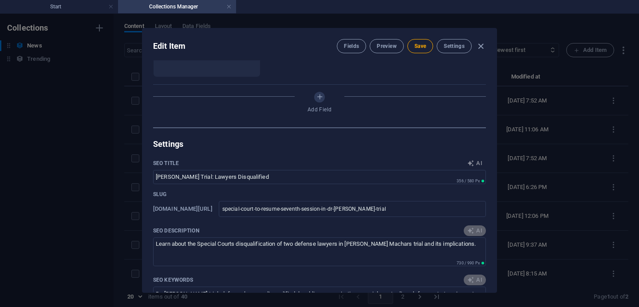 This screenshot has width=639, height=307. What do you see at coordinates (468, 263) in the screenshot?
I see `span: 730 / 990 Px` at bounding box center [468, 263].